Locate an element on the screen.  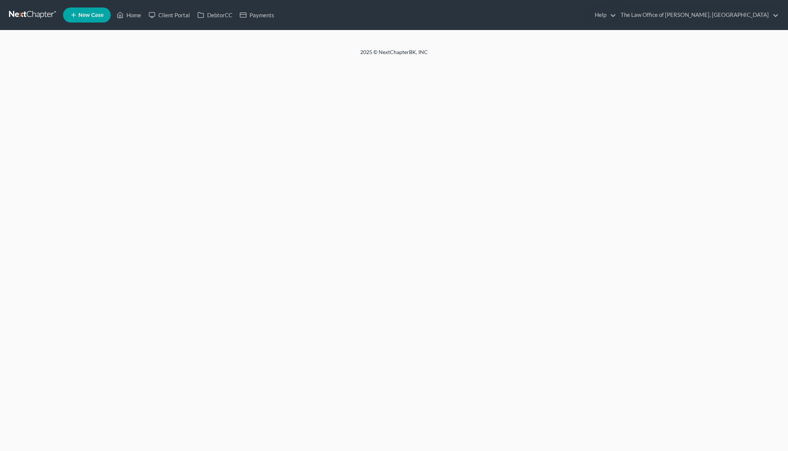
a: Client Portal is located at coordinates (169, 15).